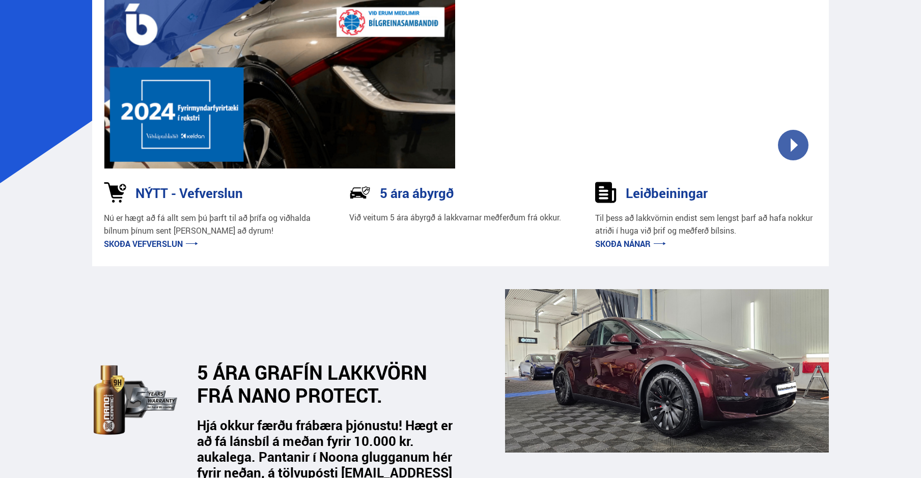  What do you see at coordinates (360, 193) in the screenshot?
I see `img: NP-R9RrMhXQFCiaa.svg` at bounding box center [360, 193].